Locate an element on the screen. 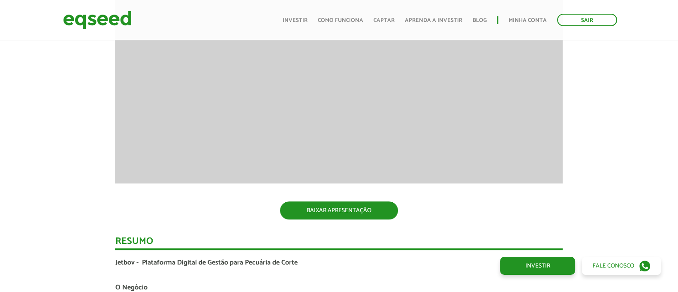 This screenshot has width=678, height=292. a: Blog is located at coordinates (480, 20).